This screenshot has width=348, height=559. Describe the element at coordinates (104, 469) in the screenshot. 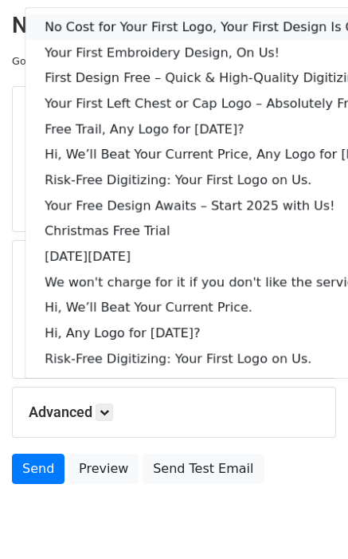

I see `a: Preview` at that location.